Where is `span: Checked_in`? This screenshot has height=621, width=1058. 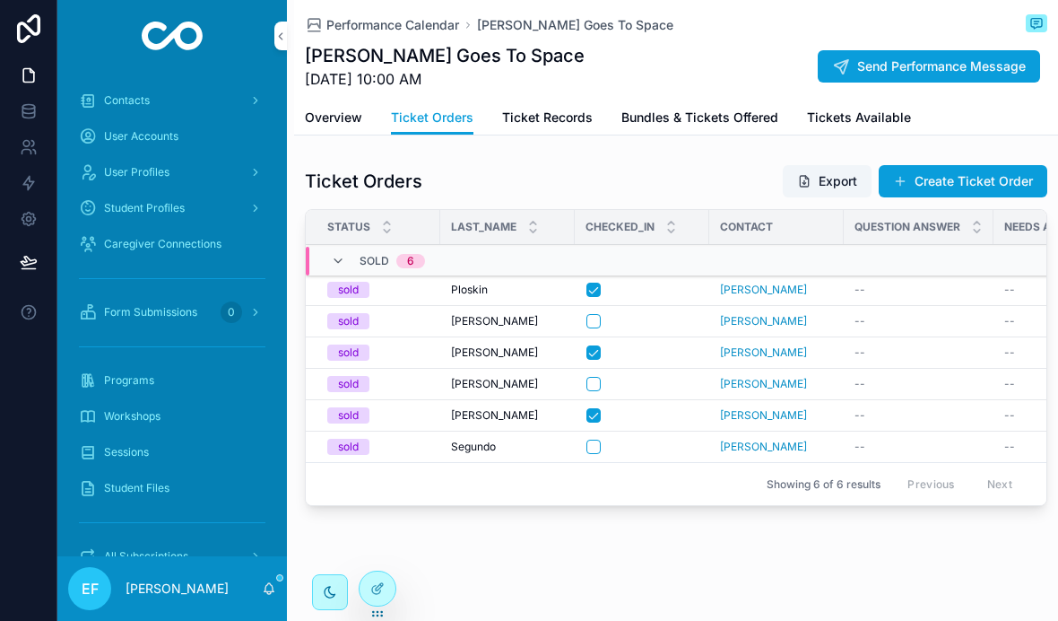
span: Checked_in is located at coordinates (620, 227).